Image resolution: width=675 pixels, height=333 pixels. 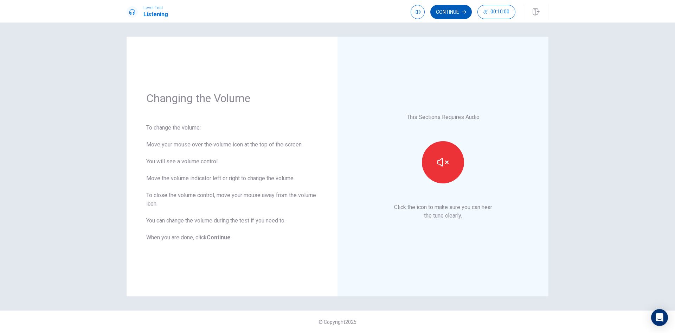 I want to click on p: This Sections Requires Audio, so click(x=443, y=117).